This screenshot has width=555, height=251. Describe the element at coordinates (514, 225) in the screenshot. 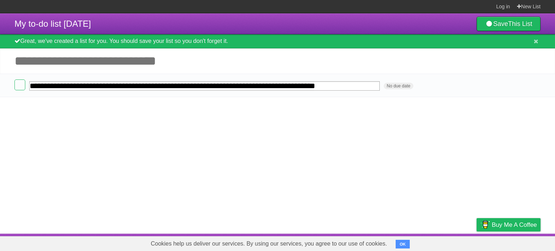

I see `span: Buy me a coffee` at that location.